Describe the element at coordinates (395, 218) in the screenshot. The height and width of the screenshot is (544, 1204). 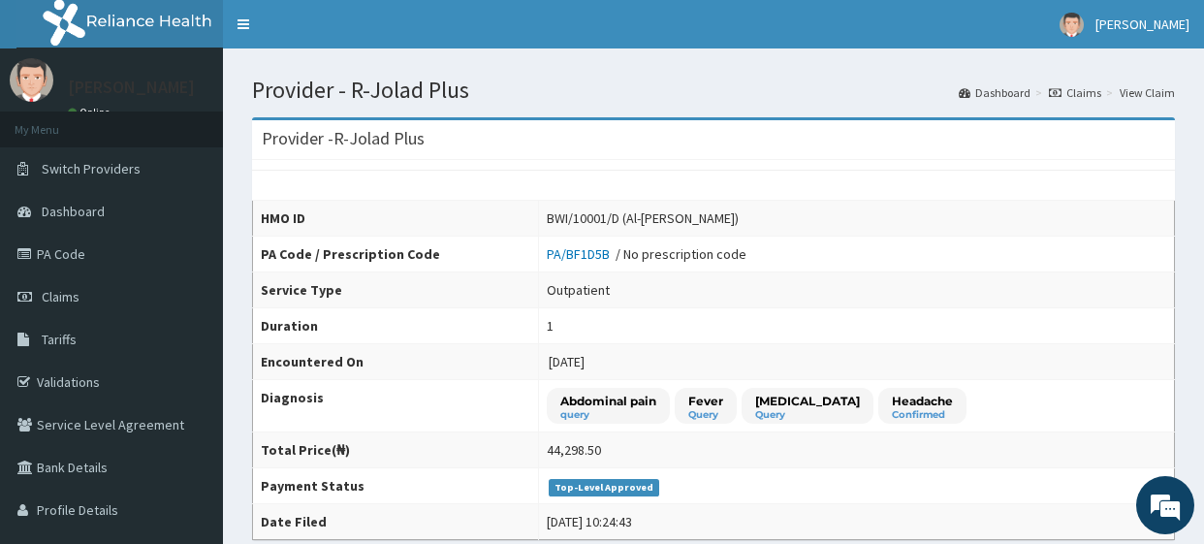
I see `th: HMO ID` at that location.